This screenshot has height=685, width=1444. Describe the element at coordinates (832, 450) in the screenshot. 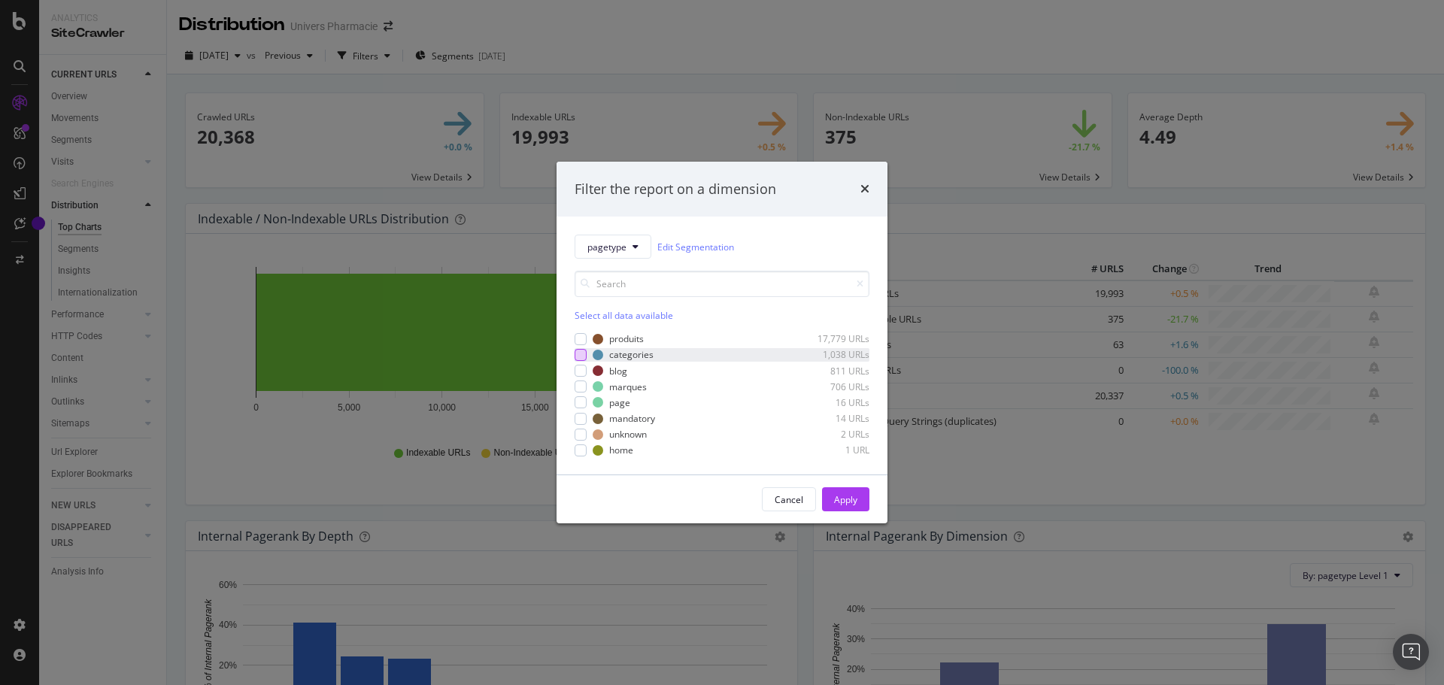

I see `div: 1 URL` at that location.